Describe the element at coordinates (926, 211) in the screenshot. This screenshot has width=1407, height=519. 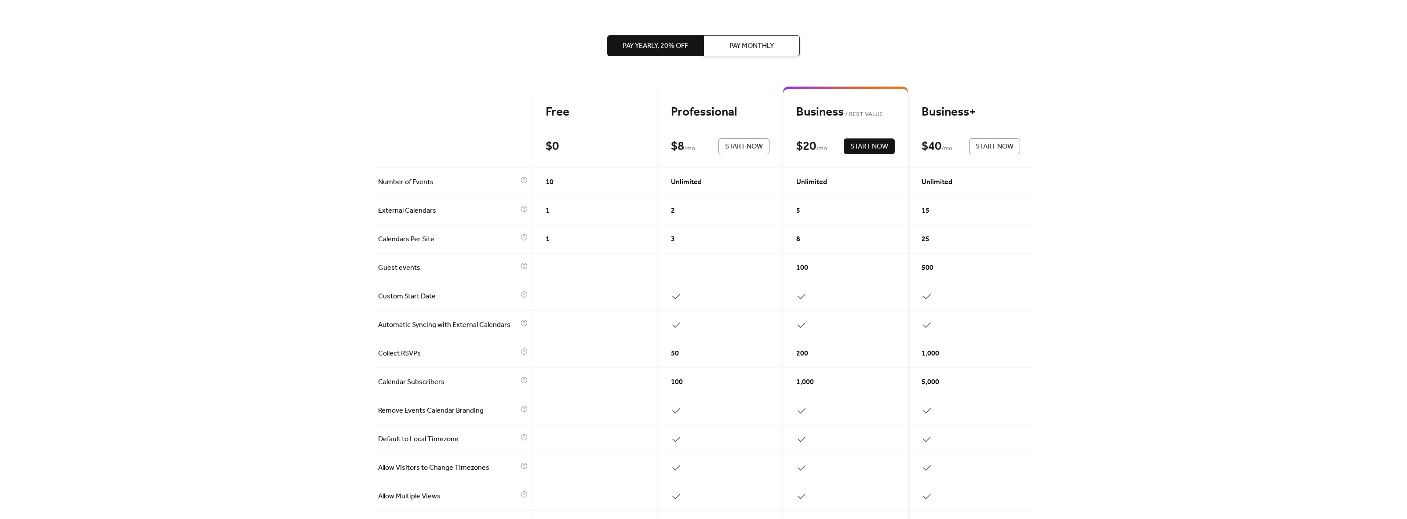
I see `span: 15` at that location.